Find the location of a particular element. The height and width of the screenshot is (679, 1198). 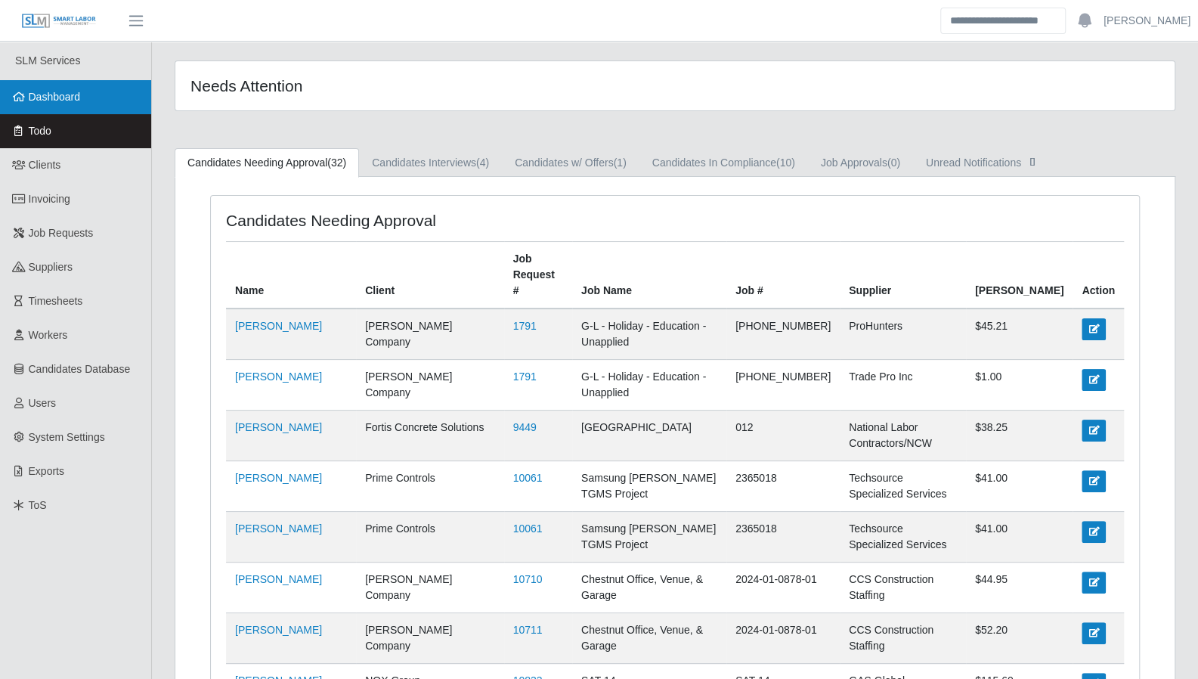

td: 012 is located at coordinates (783, 435).